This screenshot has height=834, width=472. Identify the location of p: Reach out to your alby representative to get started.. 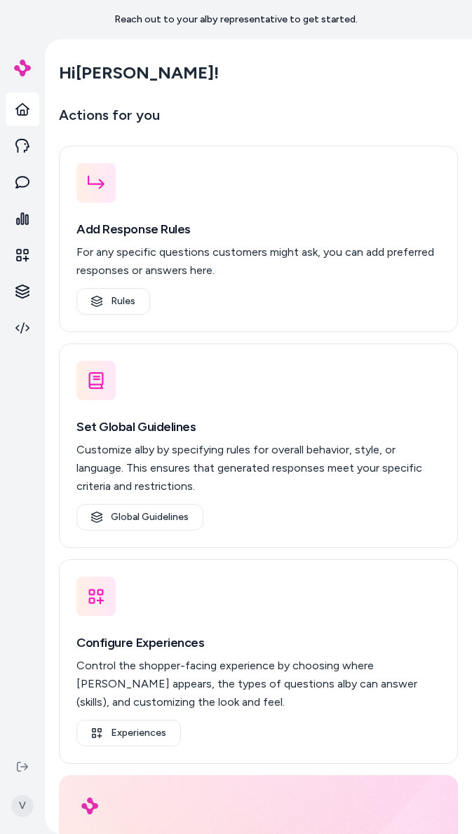
(236, 20).